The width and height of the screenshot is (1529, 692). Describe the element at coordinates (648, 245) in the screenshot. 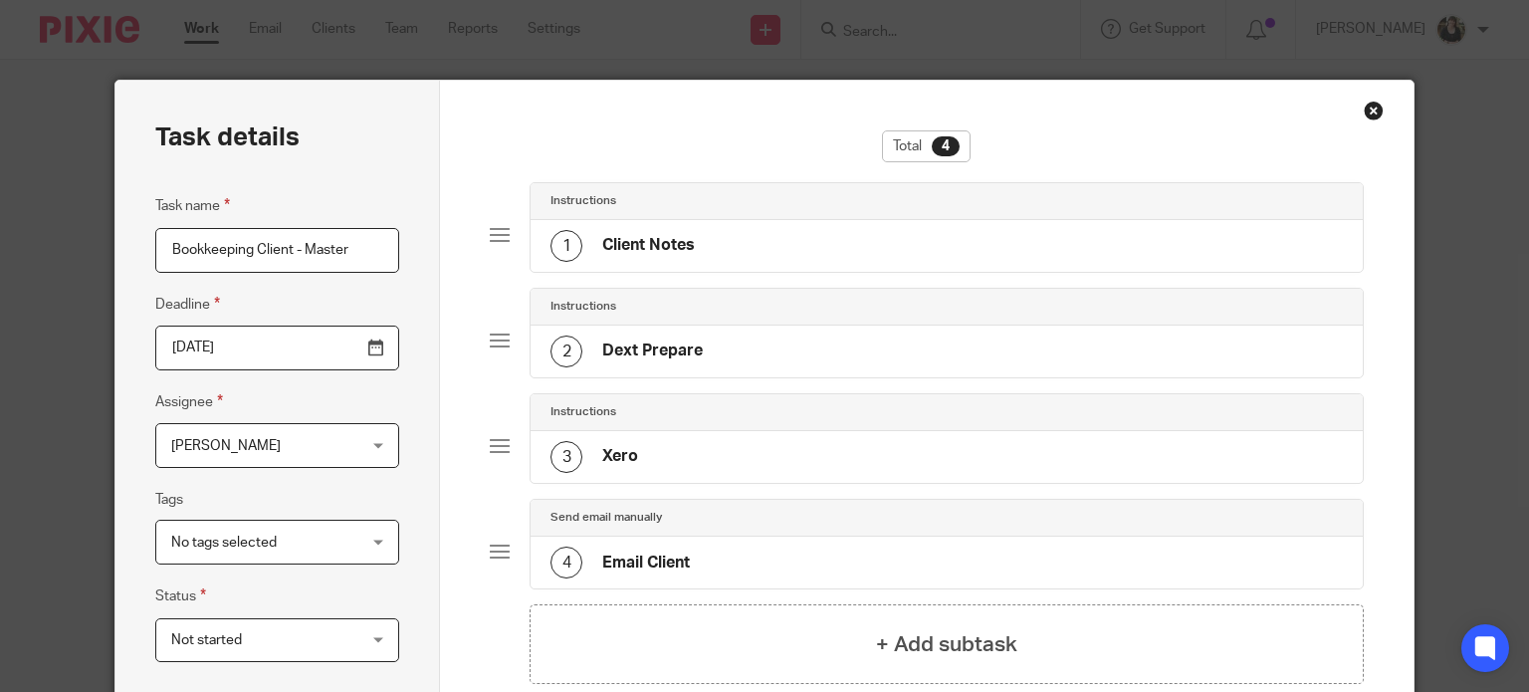

I see `h4: Client Notes` at that location.